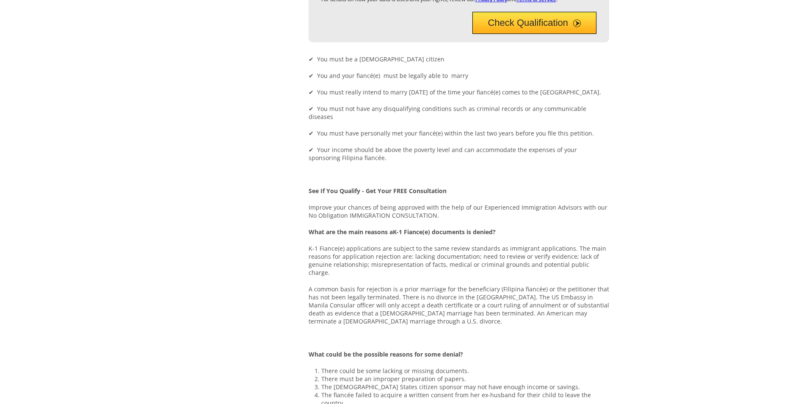 This screenshot has width=803, height=404. Describe the element at coordinates (459, 133) in the screenshot. I see `p: ✔ You must have personally met your fiancé(e) within the last two years before you file this peti...` at that location.